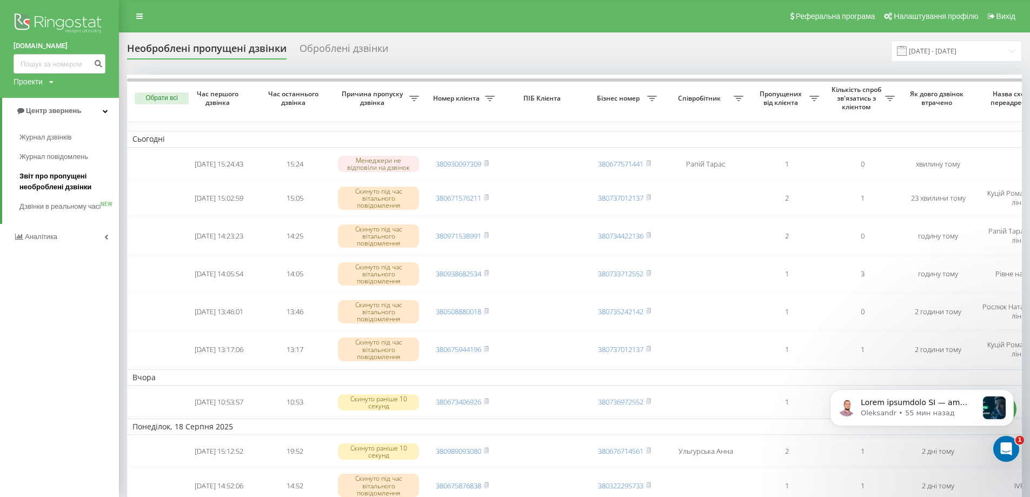 The width and height of the screenshot is (1030, 497). What do you see at coordinates (706, 451) in the screenshot?
I see `td: Ульгурська Анна` at bounding box center [706, 451].